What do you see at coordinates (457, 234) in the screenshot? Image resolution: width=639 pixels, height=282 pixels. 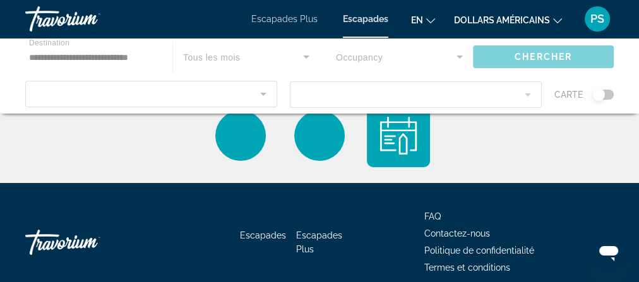 I see `font: Contactez-nous` at bounding box center [457, 234].